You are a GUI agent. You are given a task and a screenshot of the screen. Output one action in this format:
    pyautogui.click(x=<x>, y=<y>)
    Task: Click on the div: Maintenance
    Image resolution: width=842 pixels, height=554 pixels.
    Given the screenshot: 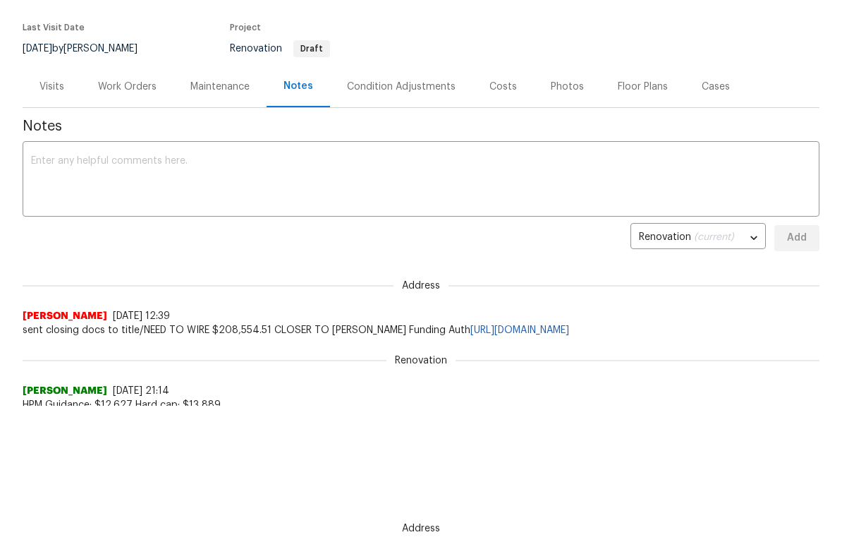 What is the action you would take?
    pyautogui.click(x=220, y=92)
    